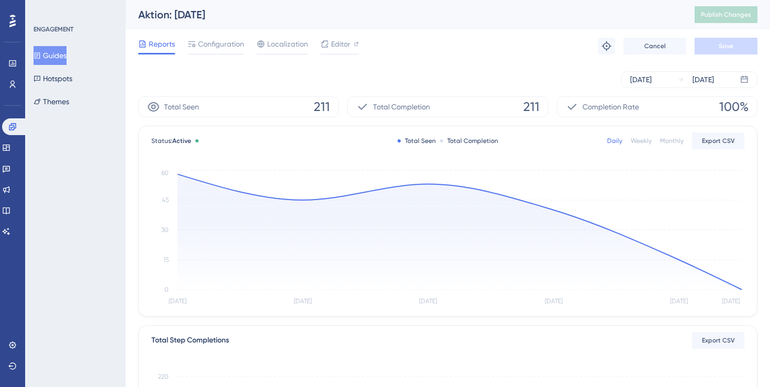 This screenshot has width=770, height=387. Describe the element at coordinates (167, 290) in the screenshot. I see `tspan: 0` at that location.